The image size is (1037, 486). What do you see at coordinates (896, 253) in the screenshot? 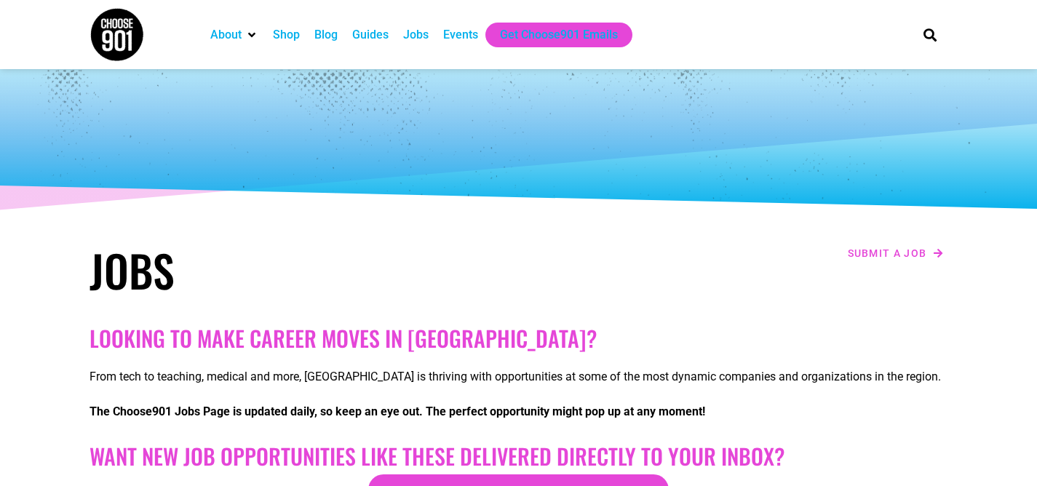
I see `a: Submit a job` at bounding box center [896, 253].